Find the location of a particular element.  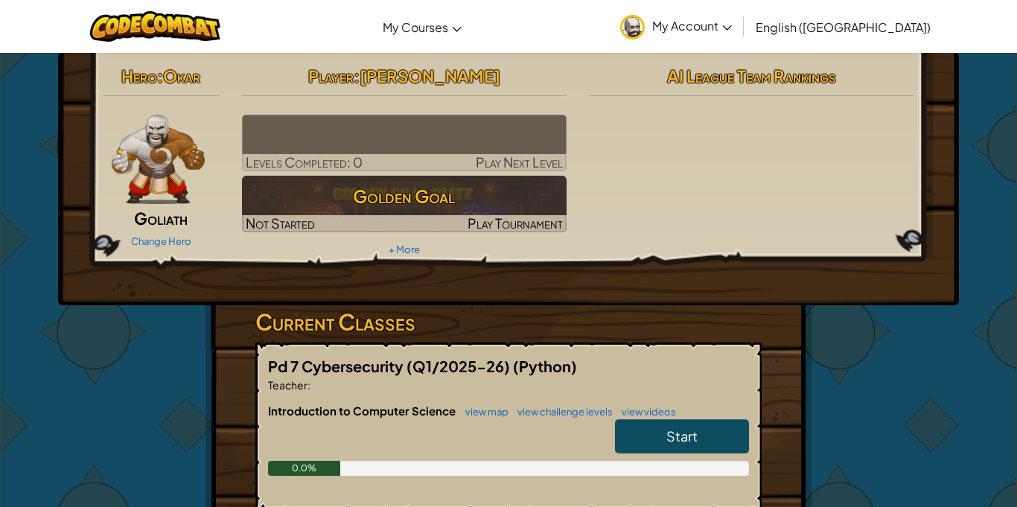

a: view challenge levels is located at coordinates (562, 412).